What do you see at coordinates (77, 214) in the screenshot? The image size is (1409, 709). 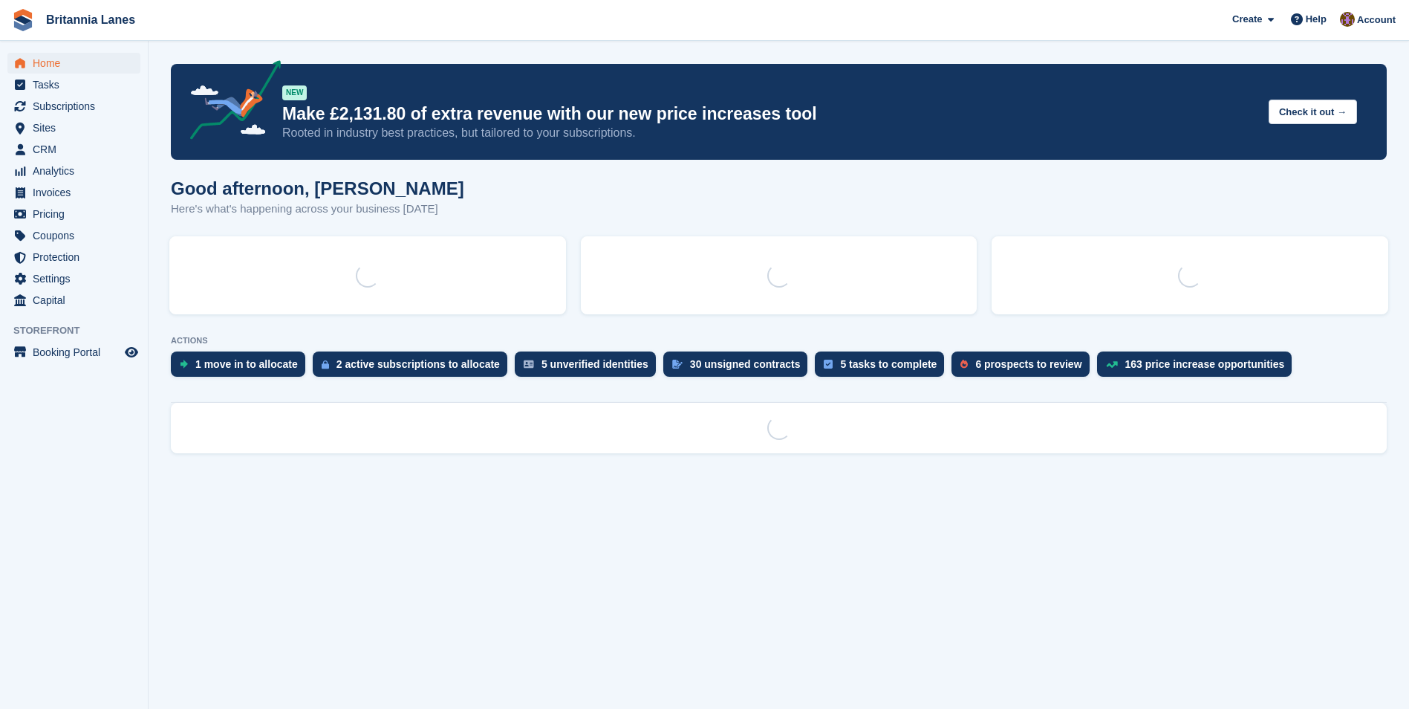 I see `span: Pricing` at bounding box center [77, 214].